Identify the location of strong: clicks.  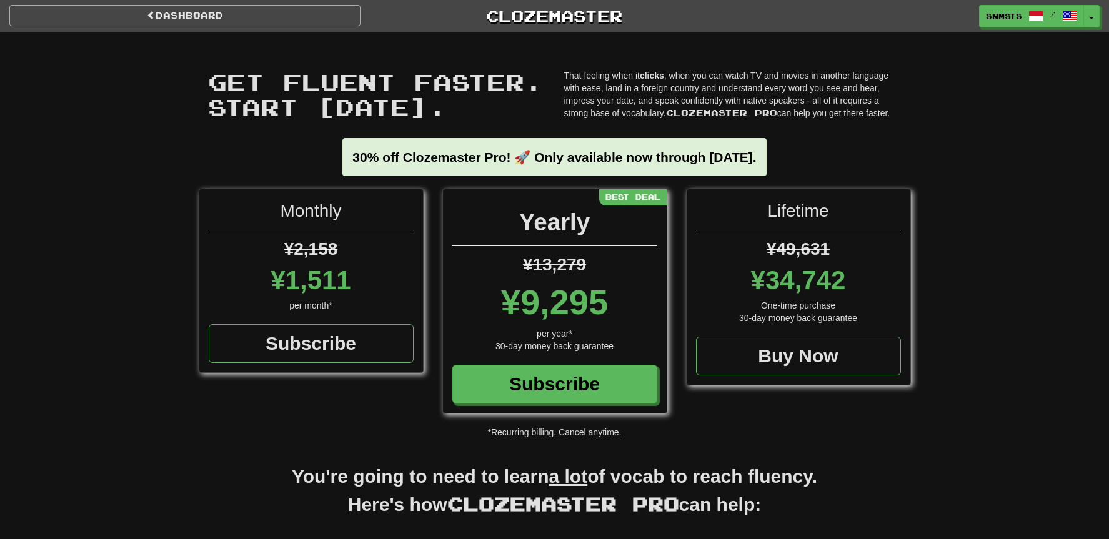
(652, 76).